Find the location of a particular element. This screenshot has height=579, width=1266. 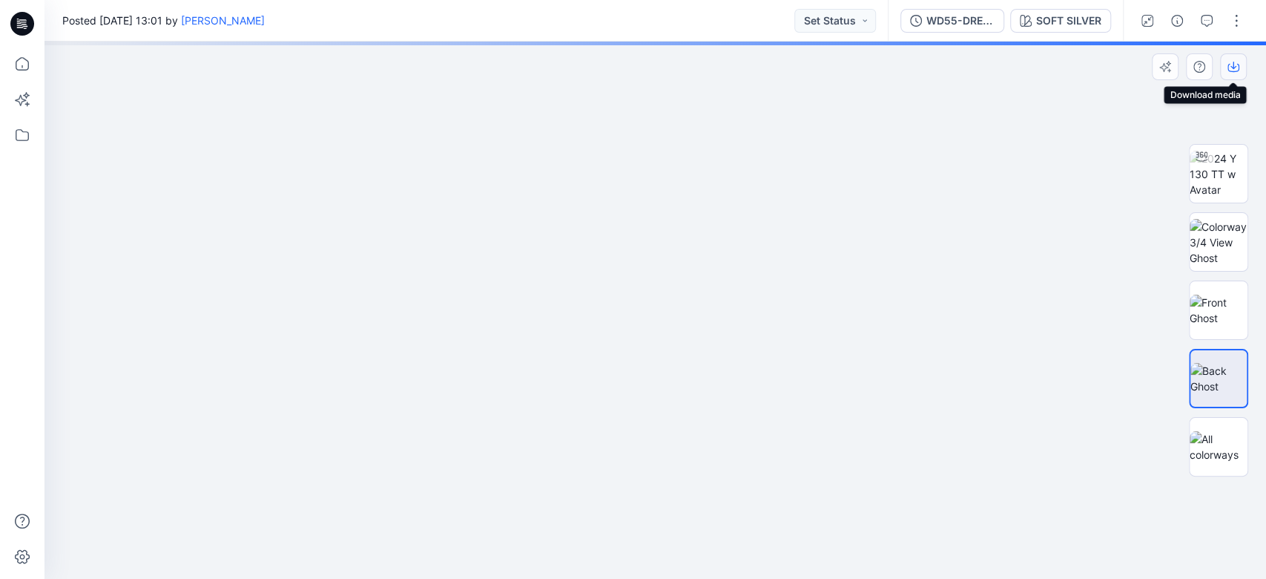

img: 2024 Y 130 TT w Avatar is located at coordinates (1219, 174).